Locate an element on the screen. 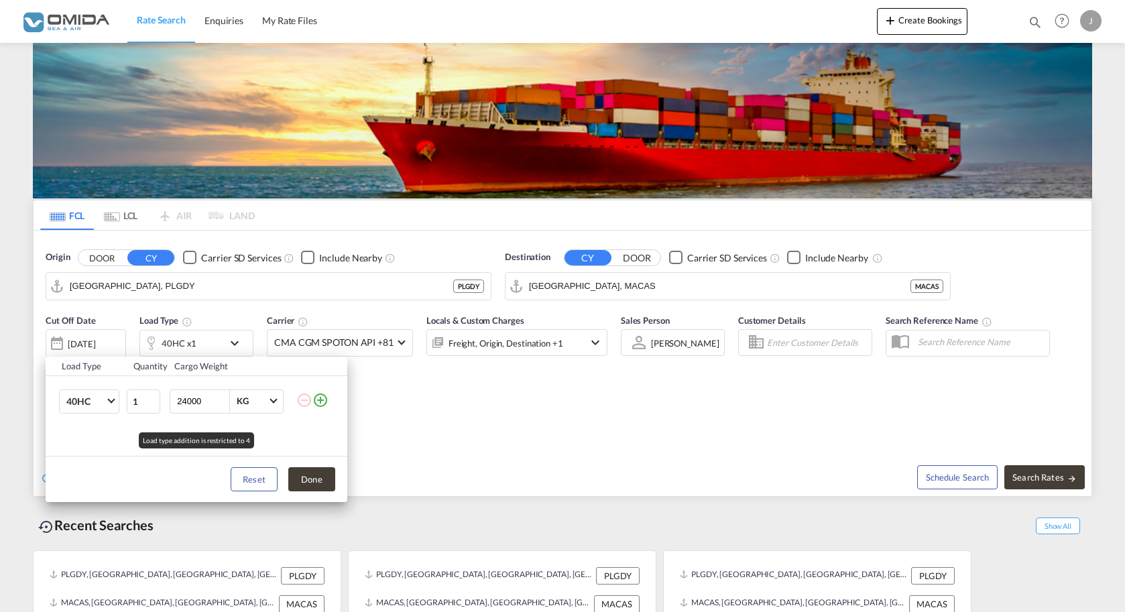  th: Quantity is located at coordinates (146, 366).